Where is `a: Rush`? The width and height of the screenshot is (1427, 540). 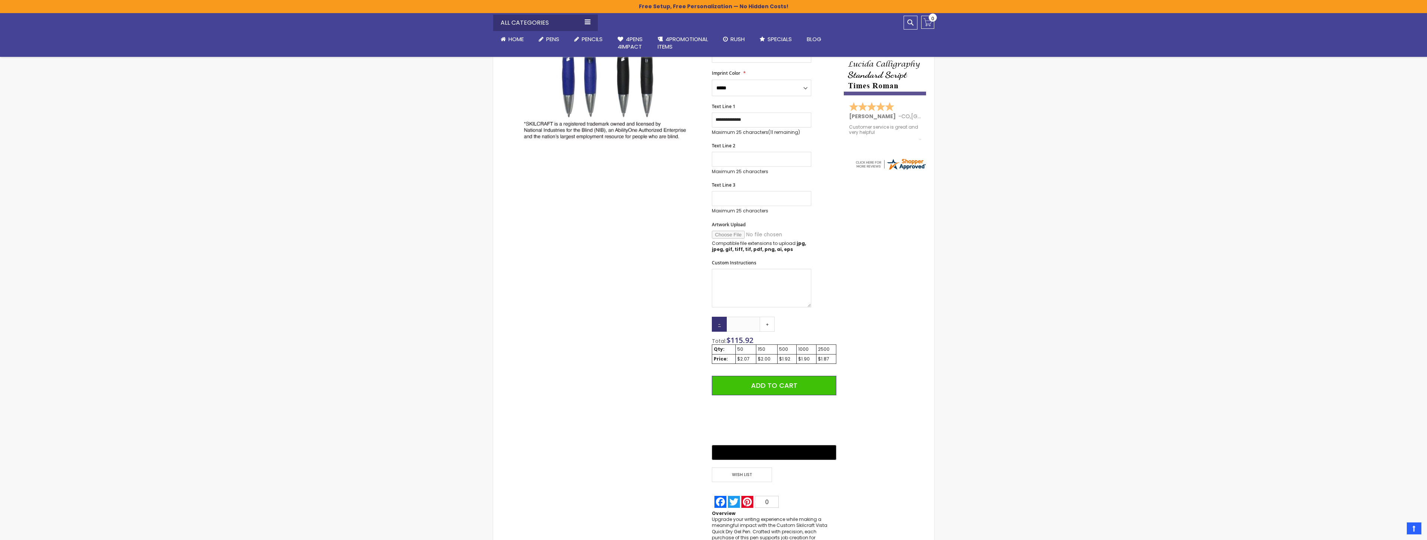
a: Rush is located at coordinates (734, 39).